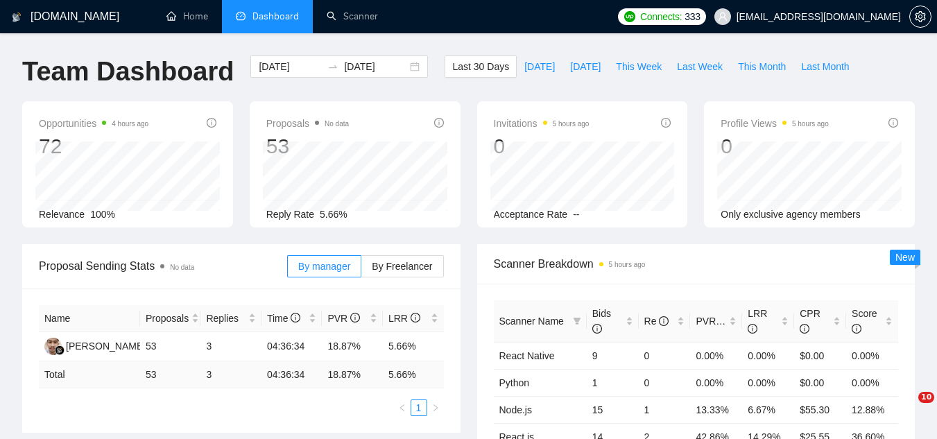 This screenshot has height=439, width=937. I want to click on span: Opportunities, so click(94, 123).